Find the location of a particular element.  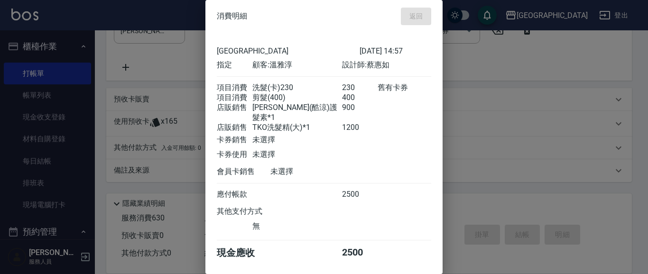

div: 應付帳款 is located at coordinates (234, 195).